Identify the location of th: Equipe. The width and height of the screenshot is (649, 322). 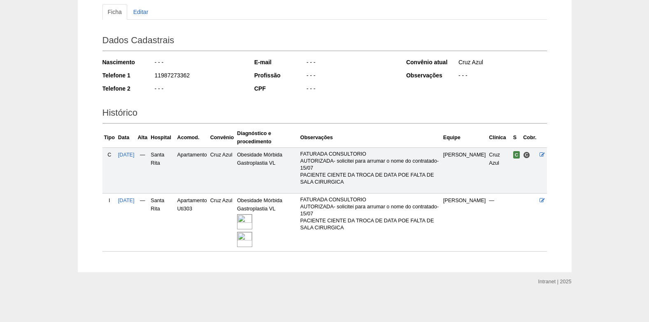
(465, 137).